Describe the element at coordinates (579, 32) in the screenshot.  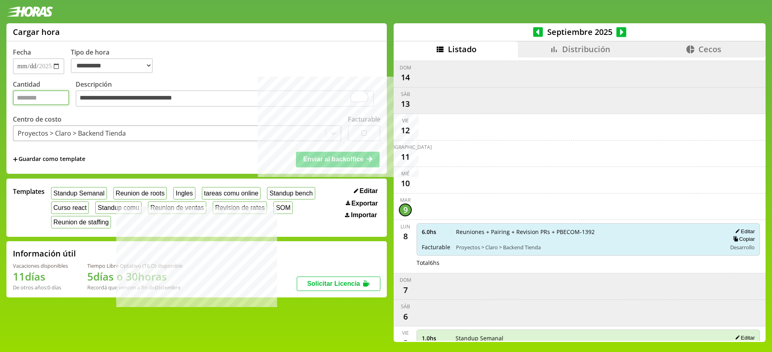
I see `span: Septiembre 2025` at that location.